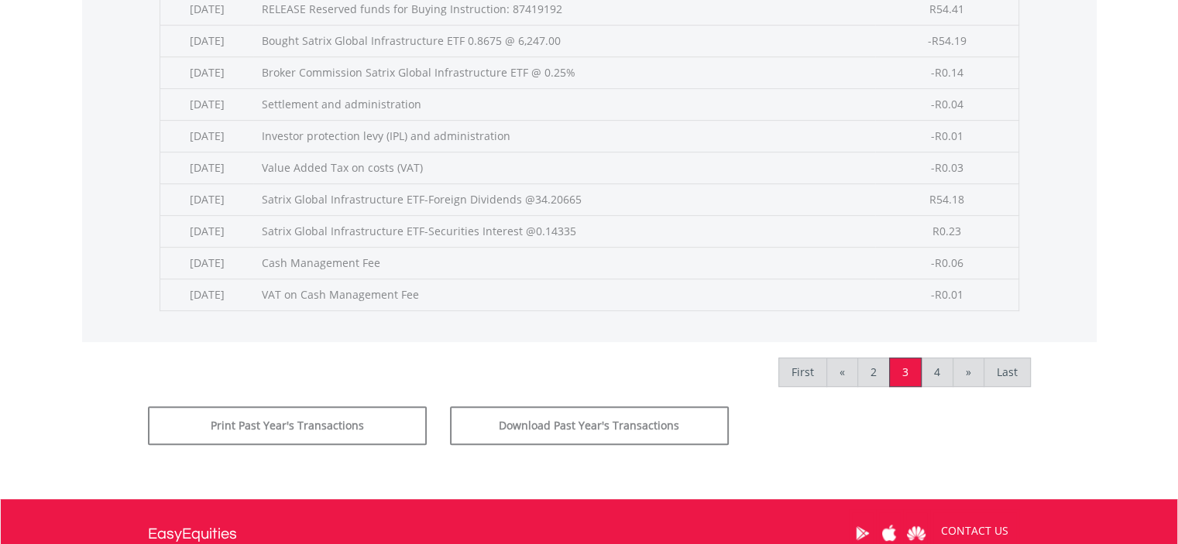  Describe the element at coordinates (564, 262) in the screenshot. I see `td: Cash Management Fee` at that location.